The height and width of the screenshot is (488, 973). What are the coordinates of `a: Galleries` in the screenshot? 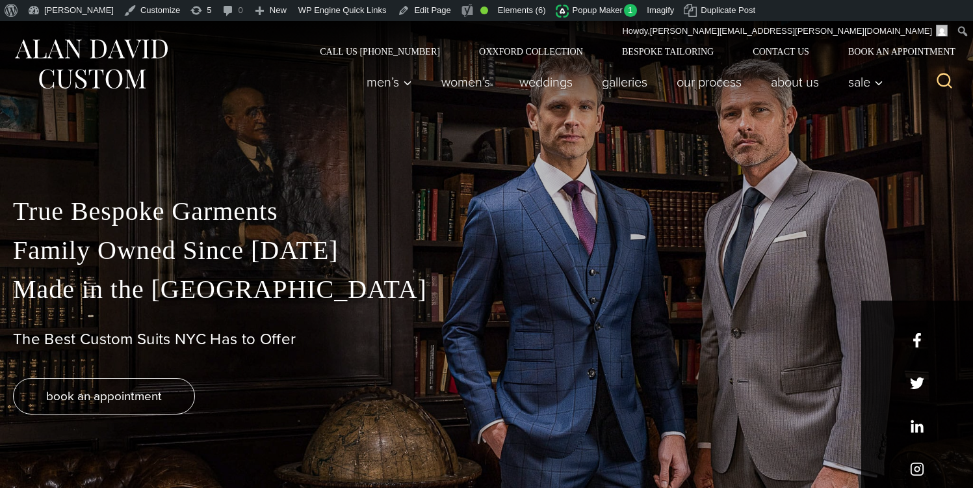 It's located at (625, 82).